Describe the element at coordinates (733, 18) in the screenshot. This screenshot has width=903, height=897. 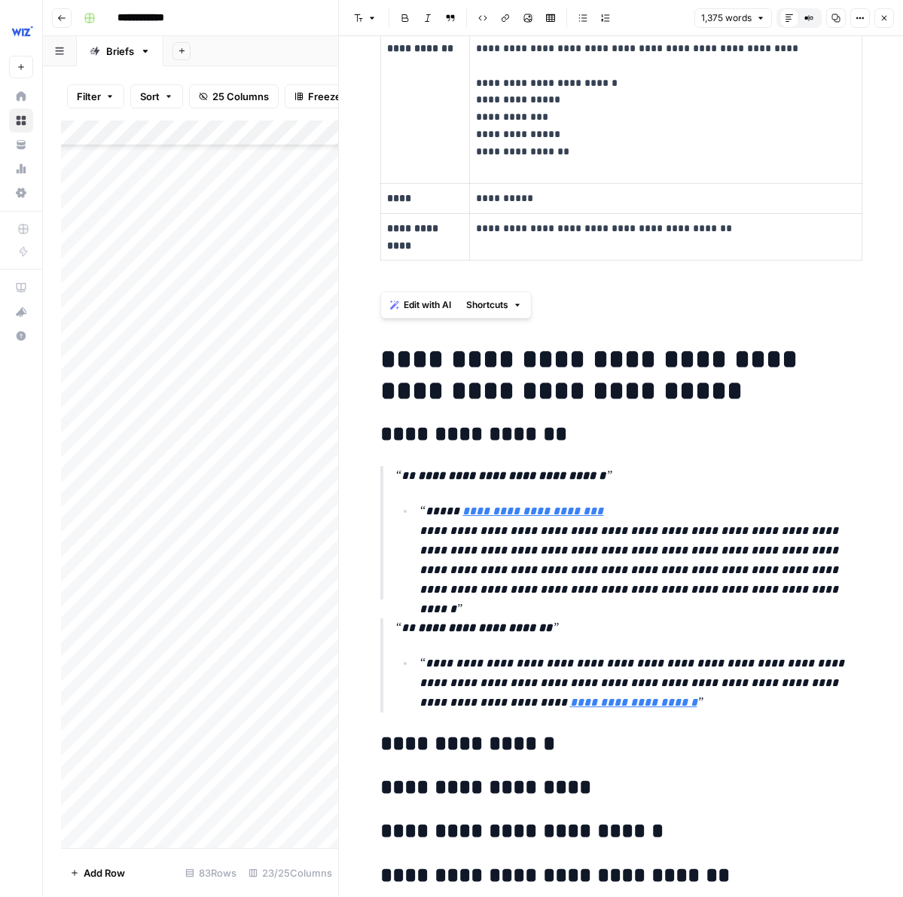
I see `button: 1,375 words` at that location.